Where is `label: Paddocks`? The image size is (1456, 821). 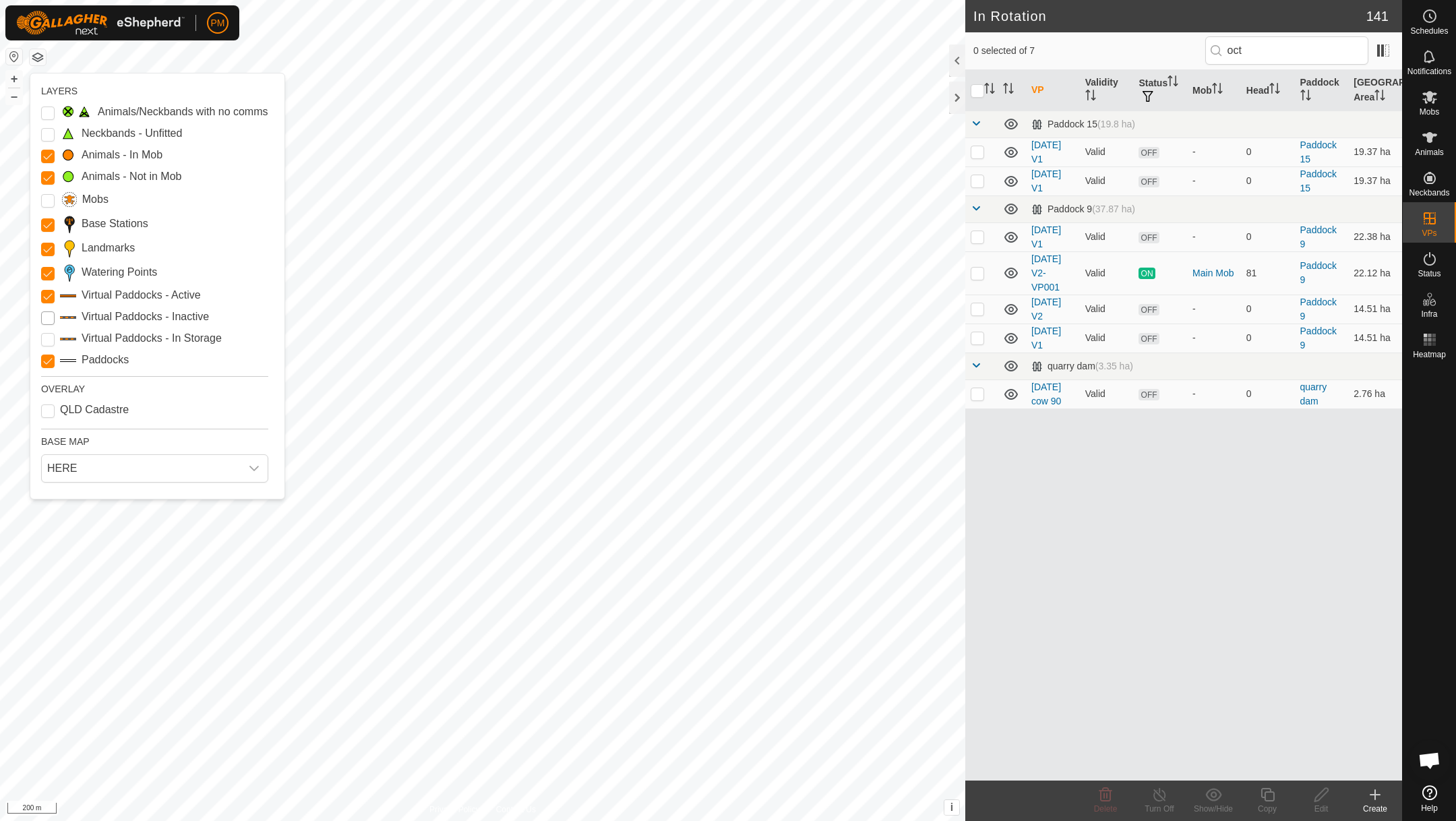 label: Paddocks is located at coordinates (105, 360).